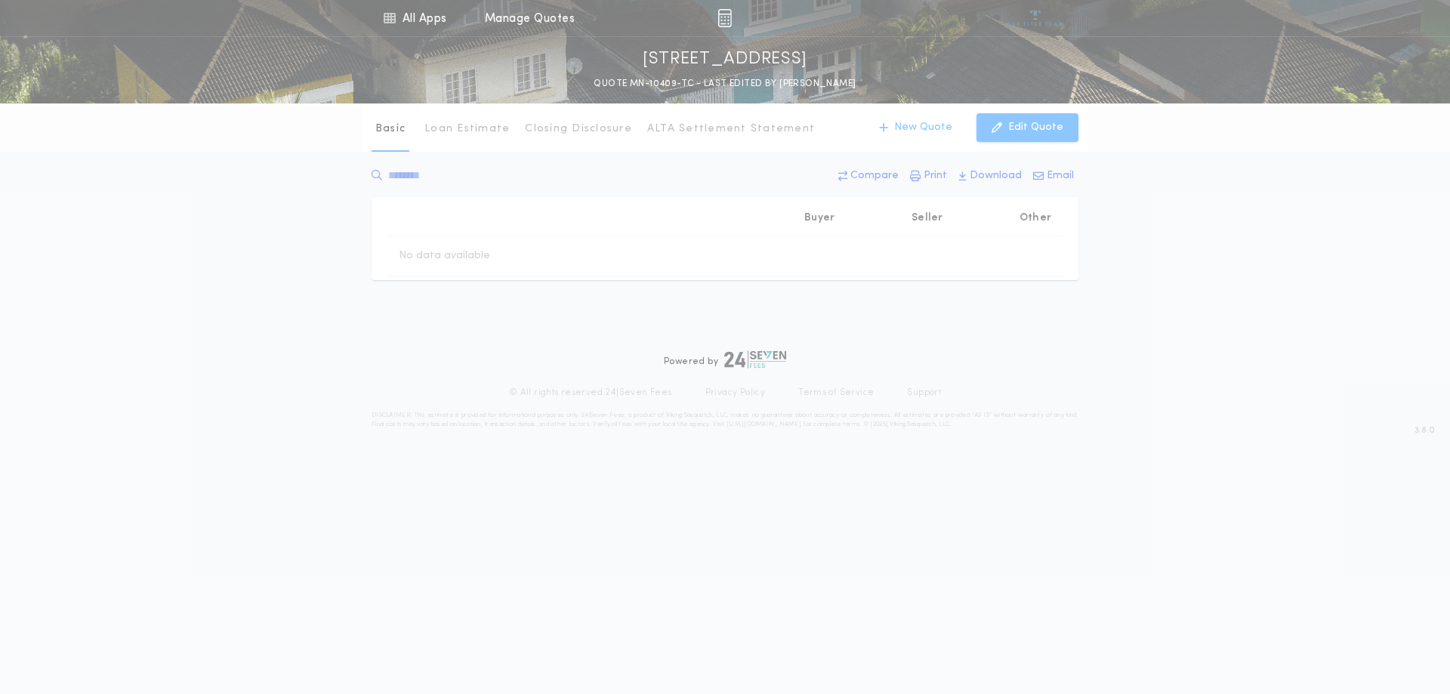 The width and height of the screenshot is (1450, 694). What do you see at coordinates (736, 393) in the screenshot?
I see `a: Privacy Policy` at bounding box center [736, 393].